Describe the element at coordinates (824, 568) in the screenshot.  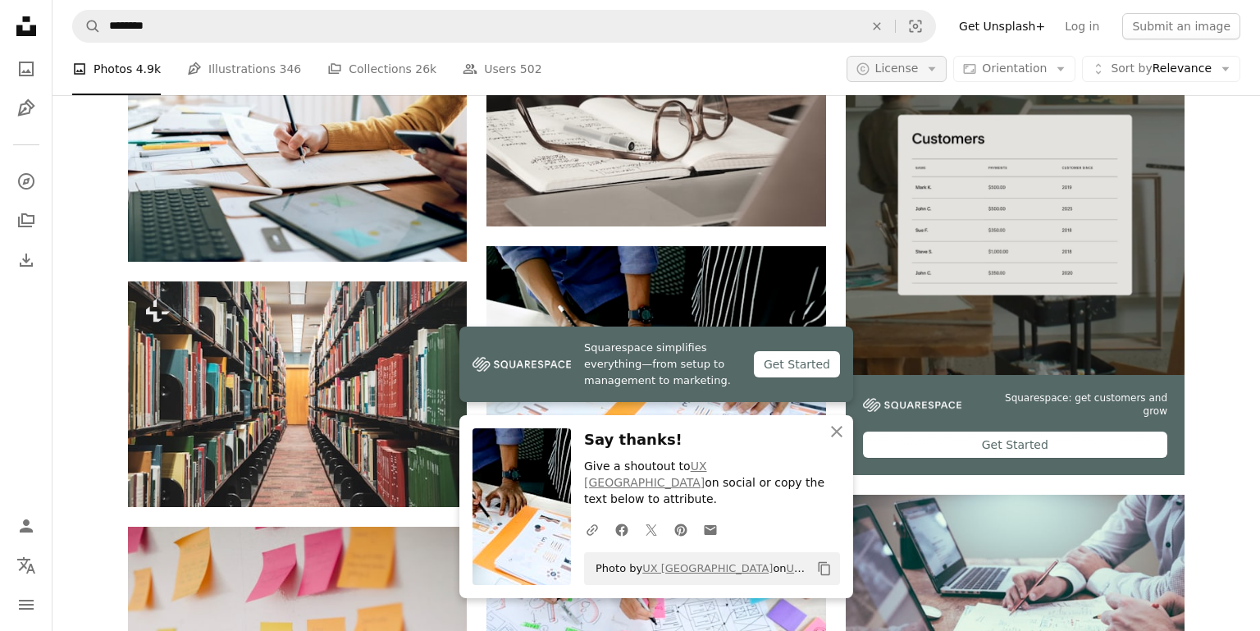
I see `button: Copy to clipboard` at that location.